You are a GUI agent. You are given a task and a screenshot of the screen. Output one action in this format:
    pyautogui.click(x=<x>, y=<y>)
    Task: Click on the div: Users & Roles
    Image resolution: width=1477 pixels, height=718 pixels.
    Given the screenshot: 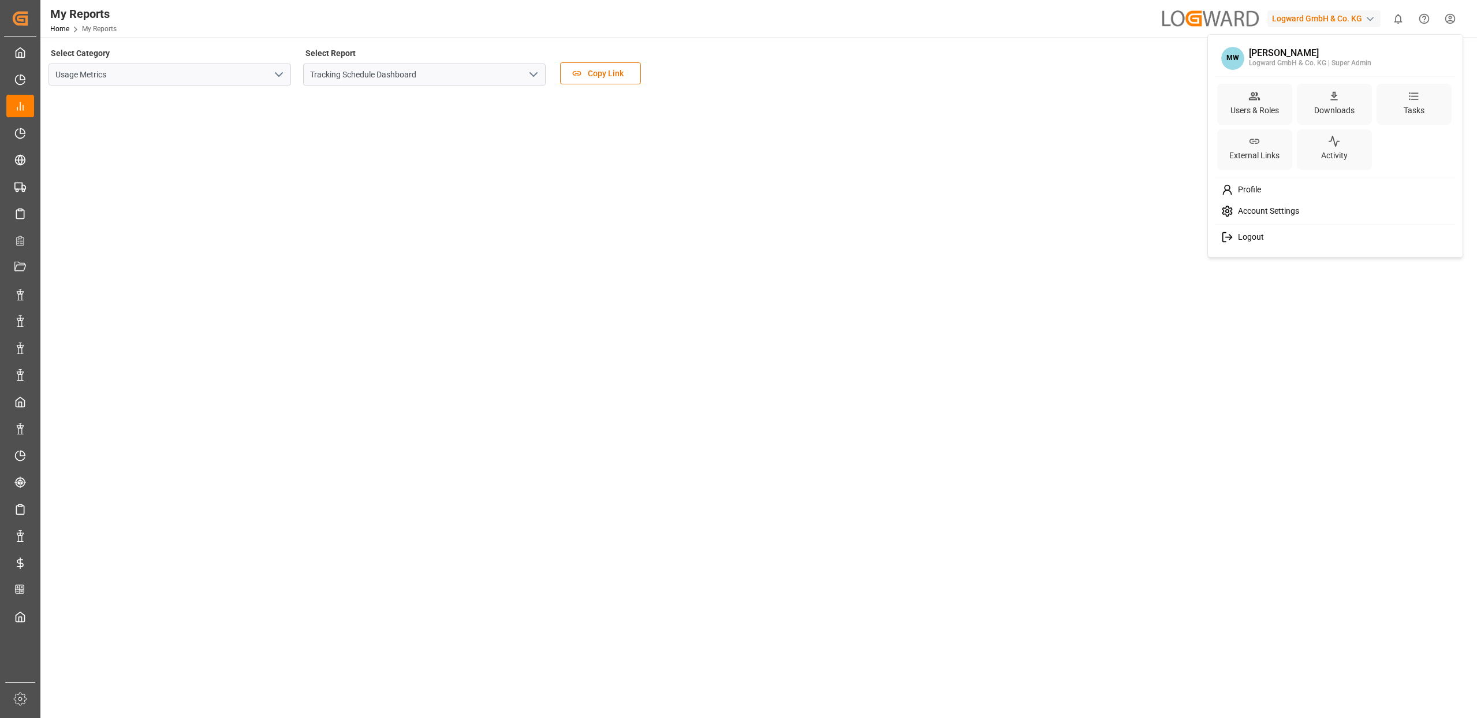 What is the action you would take?
    pyautogui.click(x=1254, y=110)
    